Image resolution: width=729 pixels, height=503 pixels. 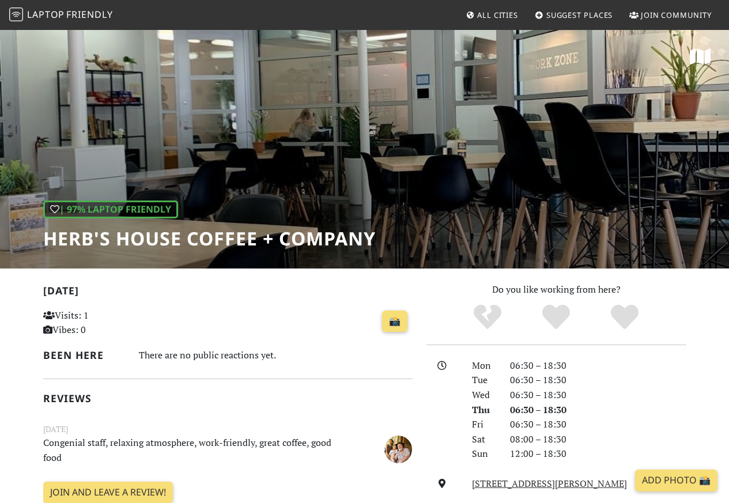 I want to click on img: 5649-mark.jpg, so click(x=398, y=449).